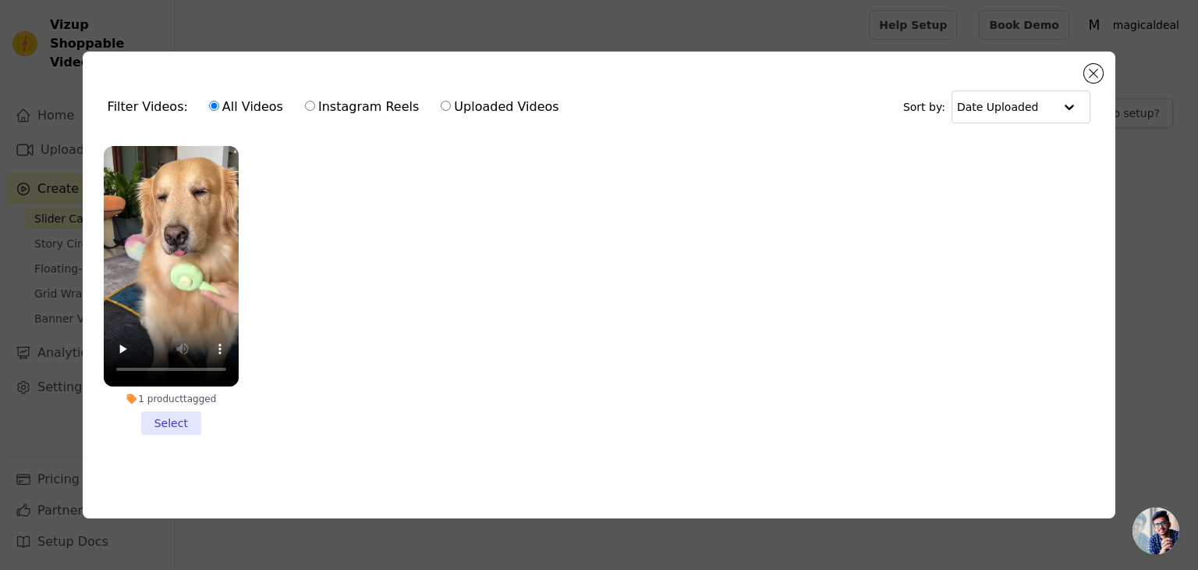  Describe the element at coordinates (338, 107) in the screenshot. I see `div: Filter Videos:` at that location.